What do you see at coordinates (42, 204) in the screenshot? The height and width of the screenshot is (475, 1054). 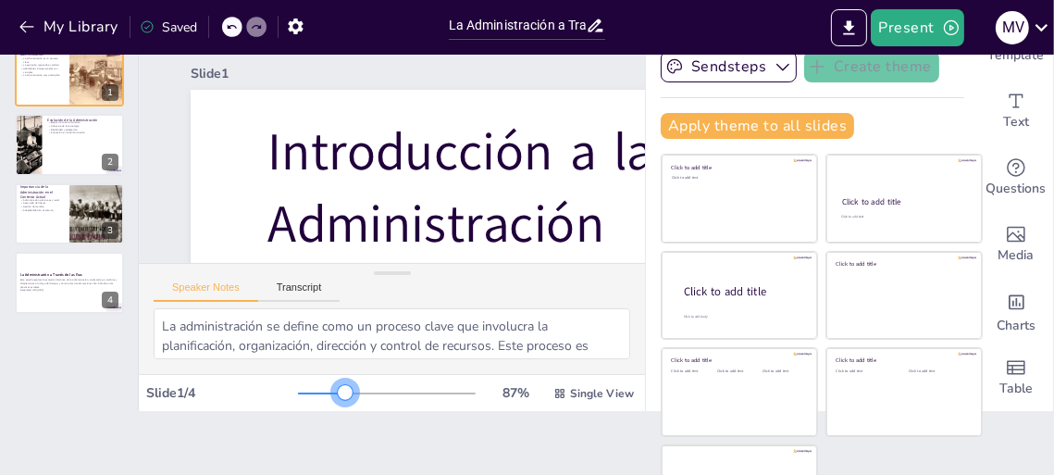 I see `p: Desarrollo de líderes` at bounding box center [42, 204].